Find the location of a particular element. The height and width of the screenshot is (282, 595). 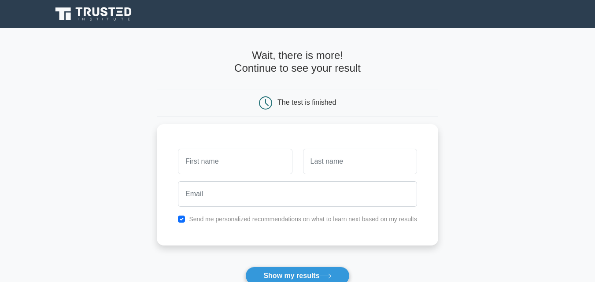

input: First name is located at coordinates (235, 162).